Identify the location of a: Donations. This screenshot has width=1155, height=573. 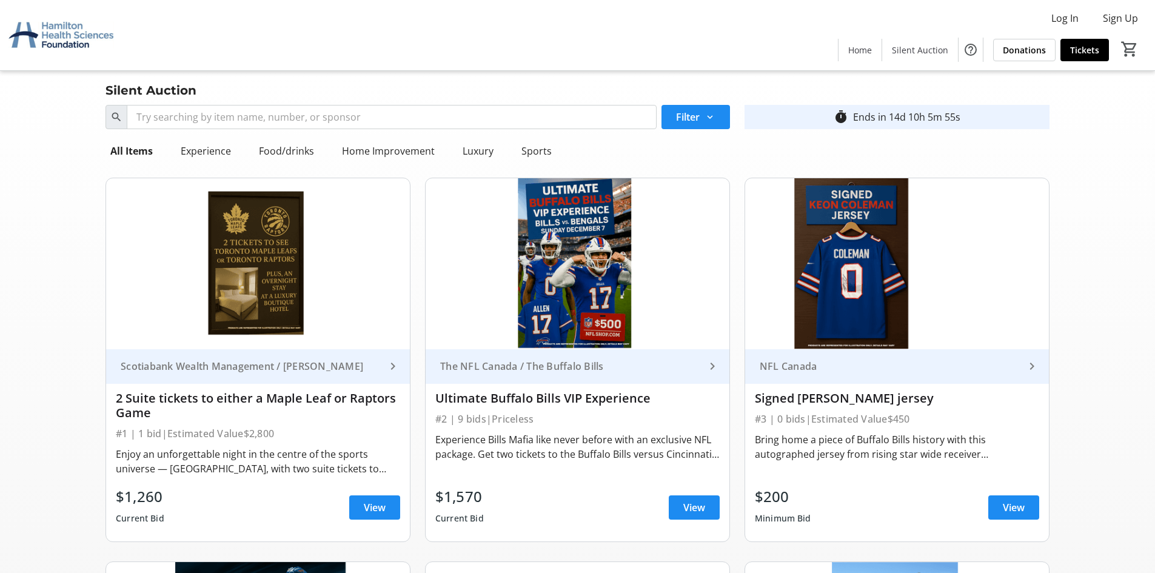
(1024, 50).